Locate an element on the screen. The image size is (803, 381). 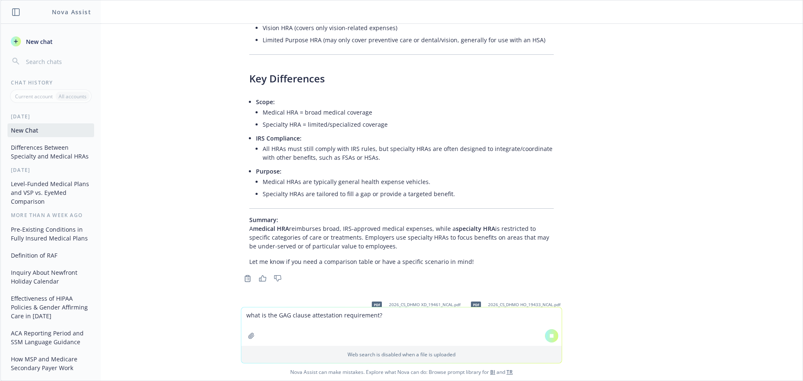
span: 2026_CS_DHMO HO_19433_NCAL.pdf is located at coordinates (524, 305).